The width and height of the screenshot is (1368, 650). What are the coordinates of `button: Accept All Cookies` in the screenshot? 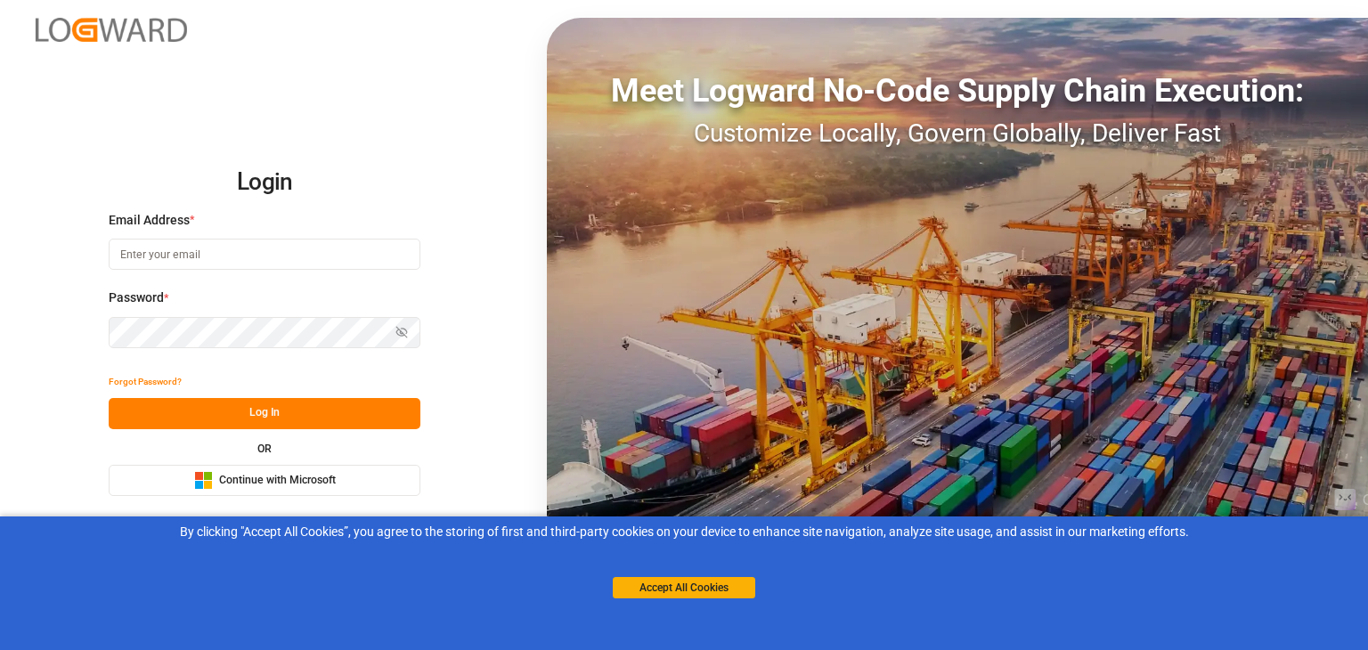 It's located at (684, 588).